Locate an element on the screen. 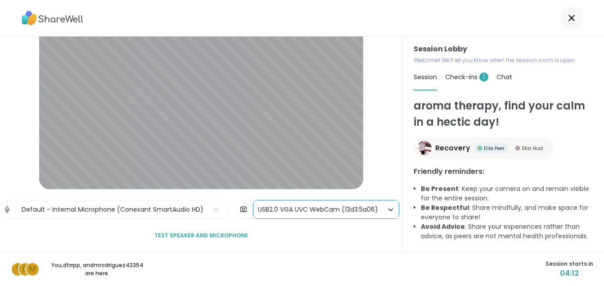  span: Session starts in is located at coordinates (569, 264).